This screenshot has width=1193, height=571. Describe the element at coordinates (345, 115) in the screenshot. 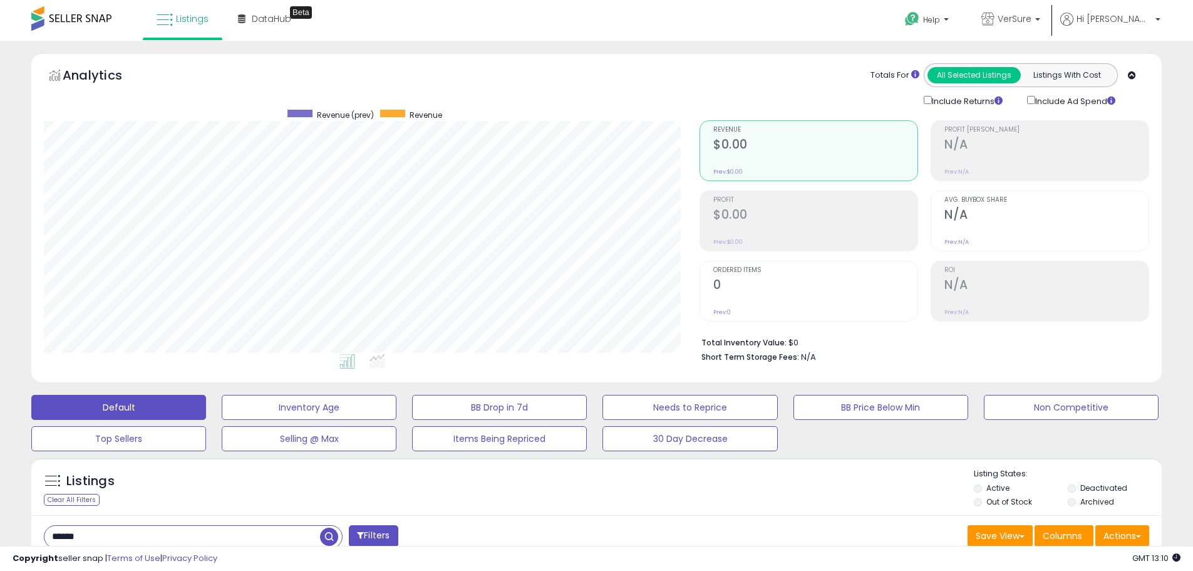

I see `span: Revenue (prev)` at that location.